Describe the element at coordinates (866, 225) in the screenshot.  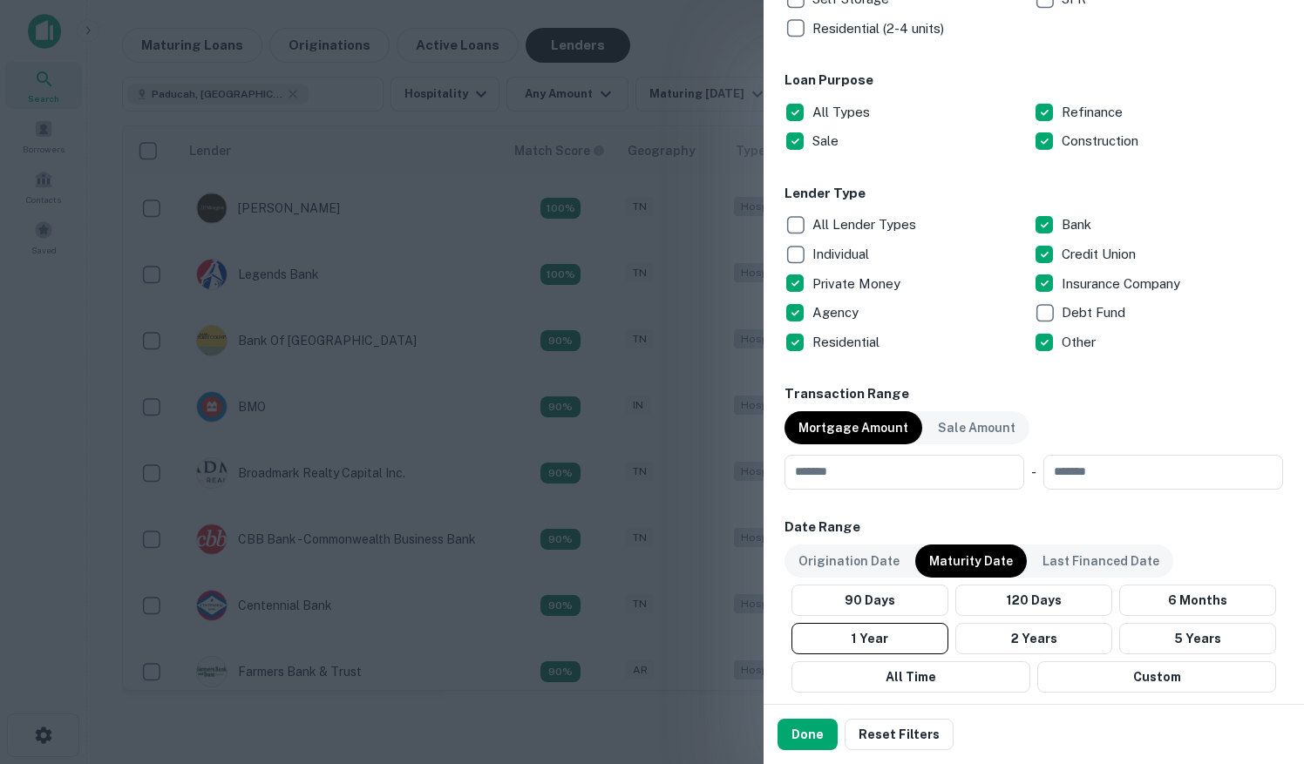
I see `p: All Lender Types` at that location.